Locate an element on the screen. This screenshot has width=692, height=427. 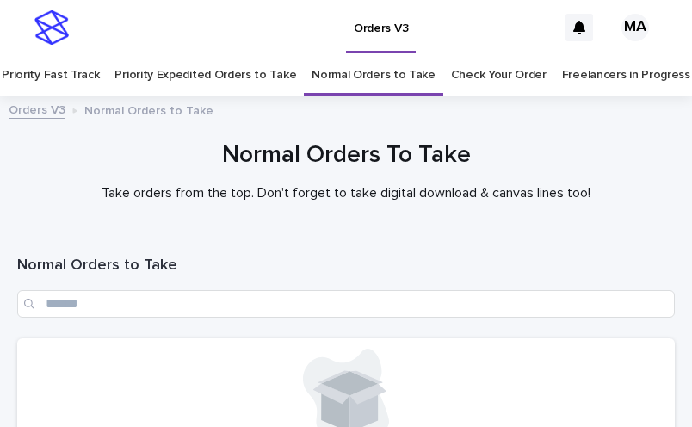
h1: Normal Orders To Take is located at coordinates (346, 155).